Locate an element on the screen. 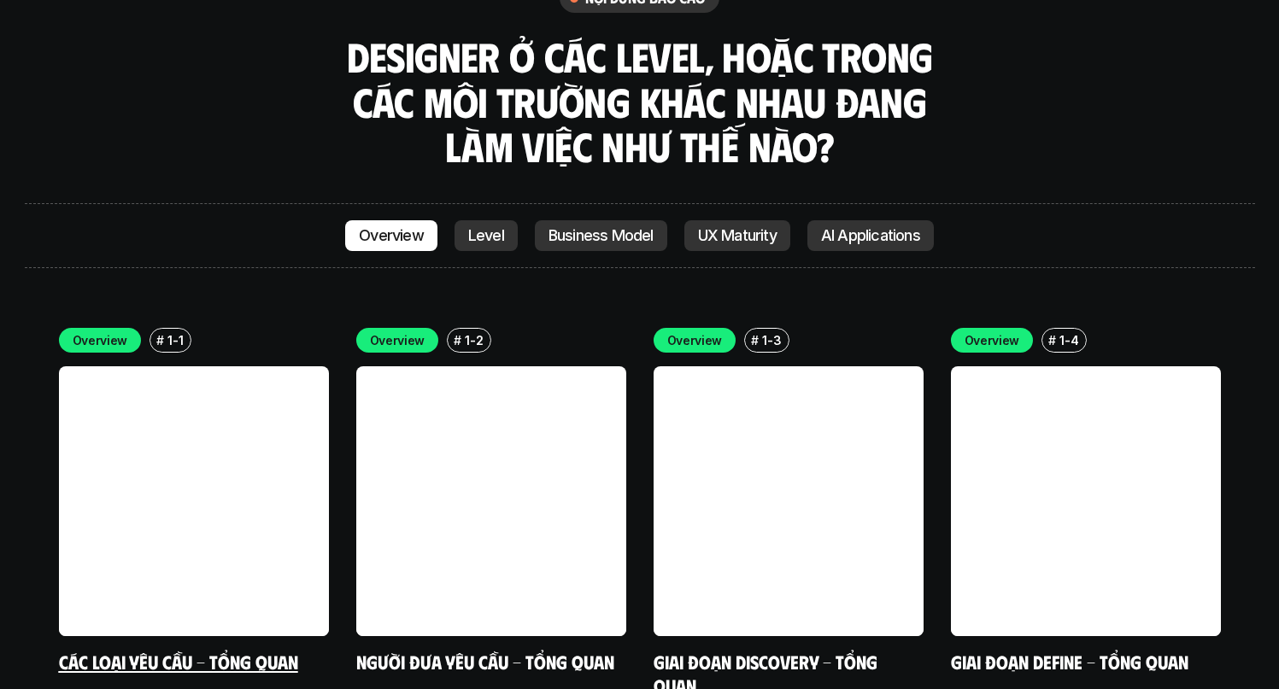 This screenshot has width=1279, height=689. a: Giai đoạn Define - Tổng quan is located at coordinates (1070, 661).